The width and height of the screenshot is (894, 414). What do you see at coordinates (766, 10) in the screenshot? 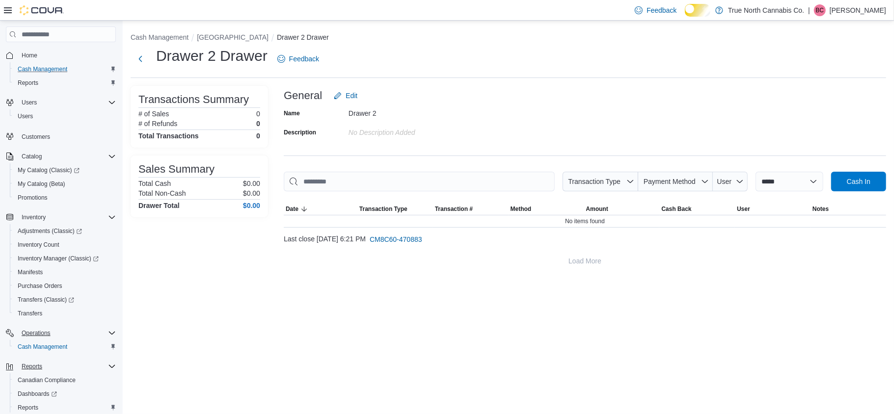
I see `p: True North Cannabis Co.` at bounding box center [766, 10].